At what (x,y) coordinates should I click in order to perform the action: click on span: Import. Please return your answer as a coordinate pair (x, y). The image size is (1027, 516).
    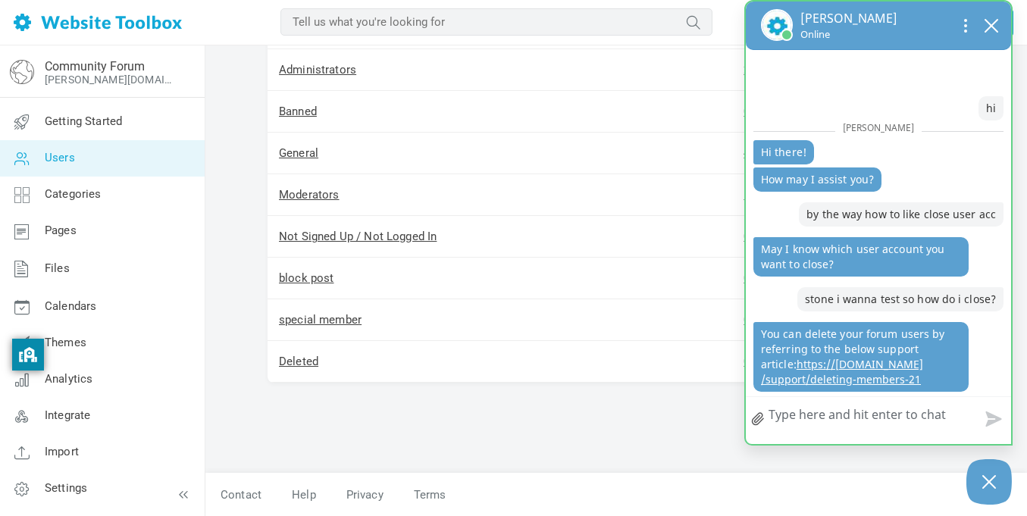
    Looking at the image, I should click on (61, 452).